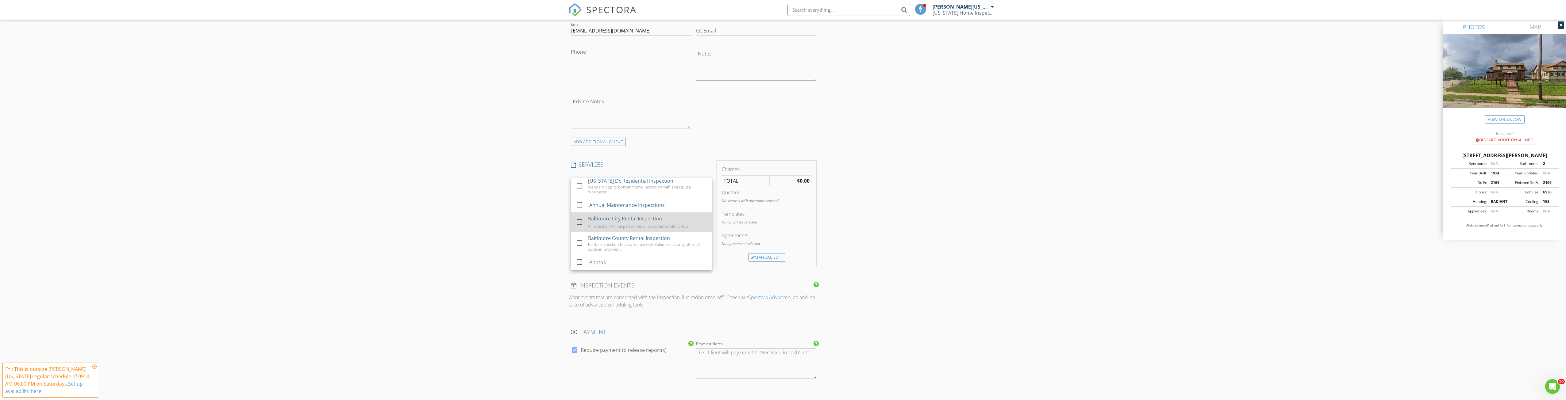  I want to click on div: Lot Size:, so click(1522, 192).